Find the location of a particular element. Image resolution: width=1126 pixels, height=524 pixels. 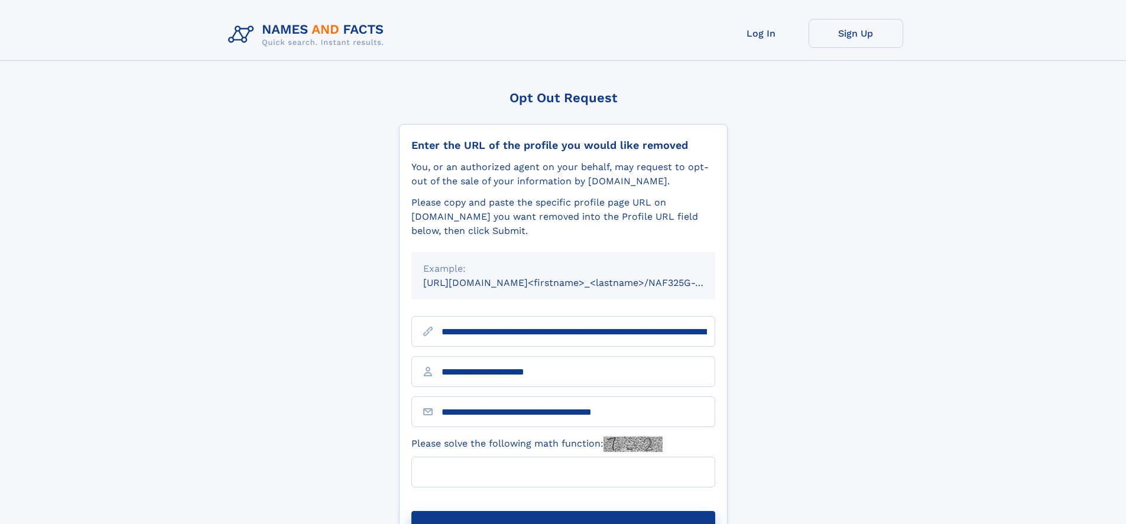

label: Please solve the following math function: is located at coordinates (537, 445).